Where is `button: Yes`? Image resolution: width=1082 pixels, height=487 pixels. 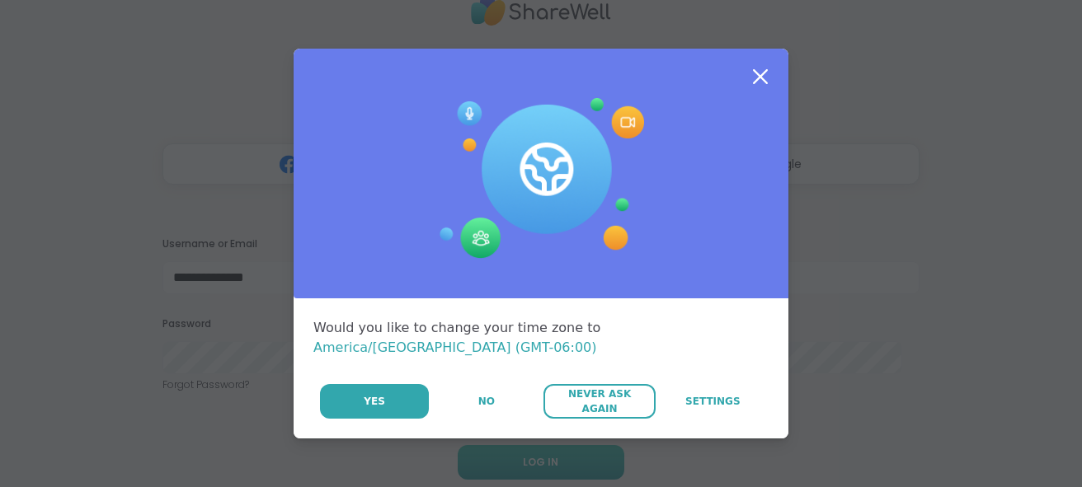
button: Yes is located at coordinates (374, 402).